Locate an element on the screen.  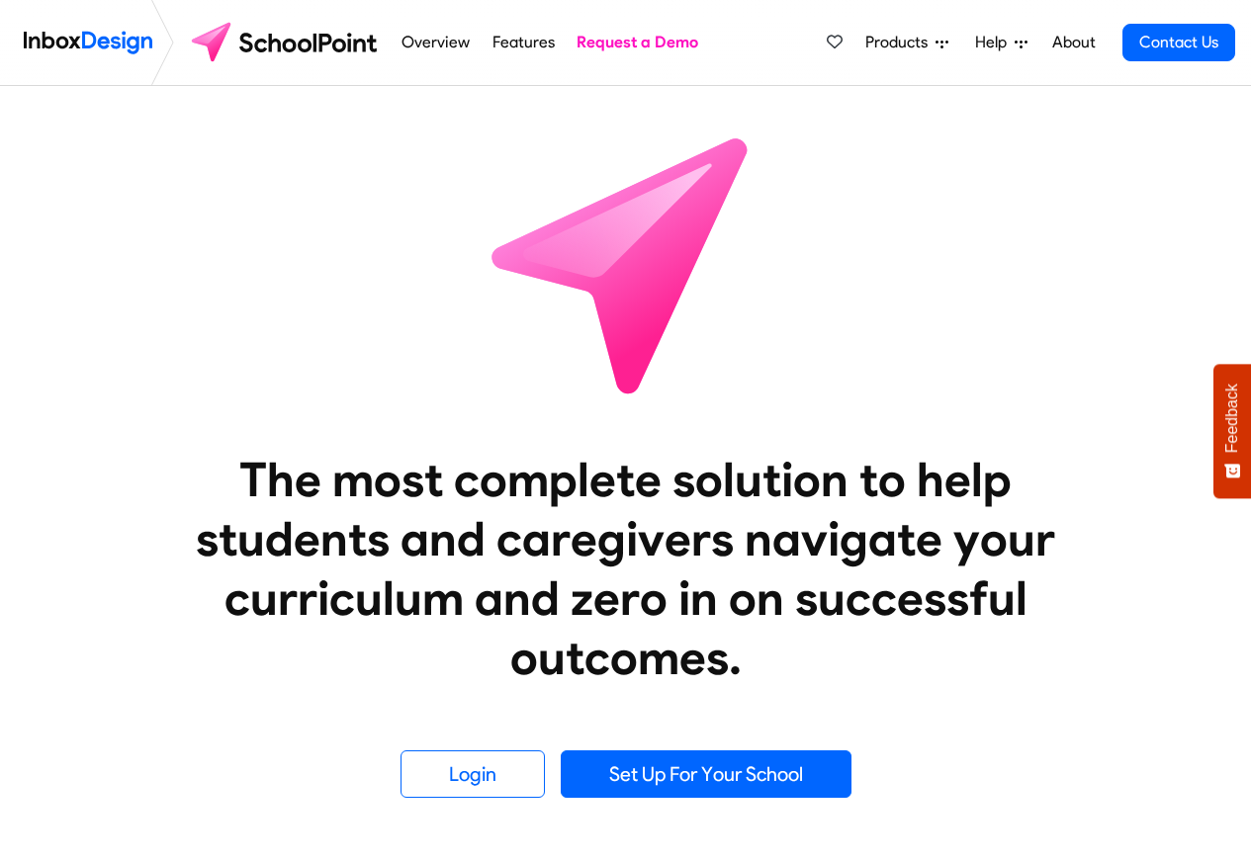
a: About is located at coordinates (1073, 43).